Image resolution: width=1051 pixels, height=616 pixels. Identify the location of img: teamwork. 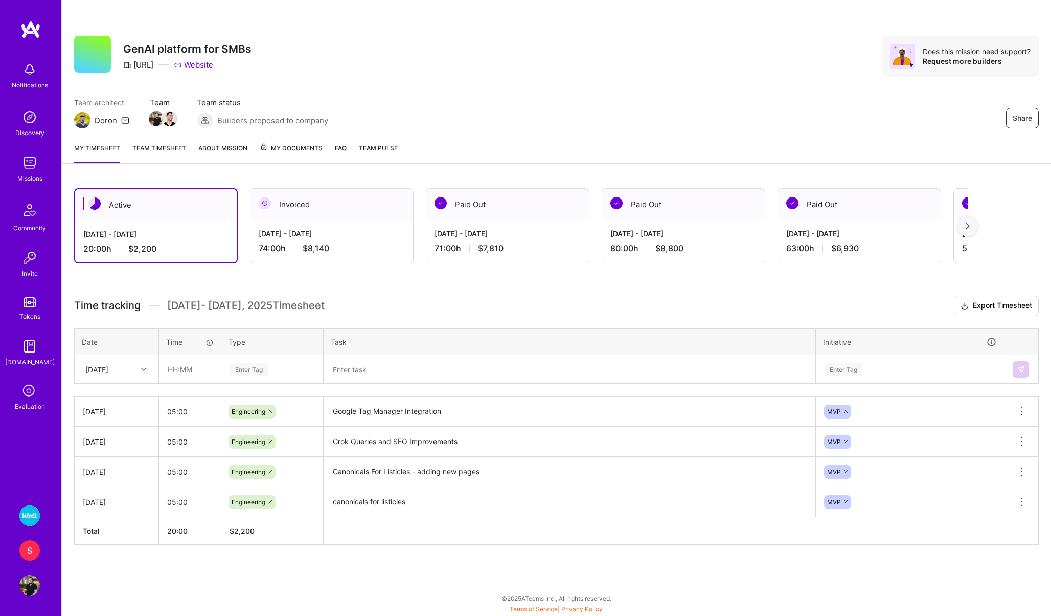
(30, 163).